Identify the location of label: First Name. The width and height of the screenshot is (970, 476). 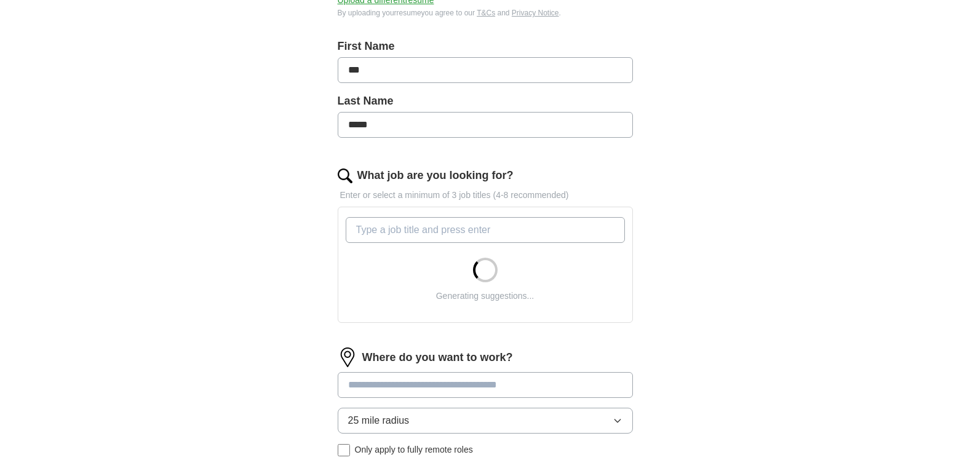
(486, 46).